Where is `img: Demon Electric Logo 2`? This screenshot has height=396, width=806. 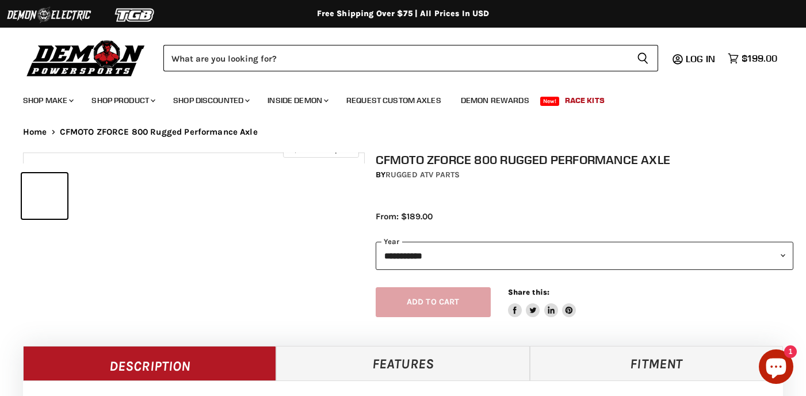
img: Demon Electric Logo 2 is located at coordinates (49, 15).